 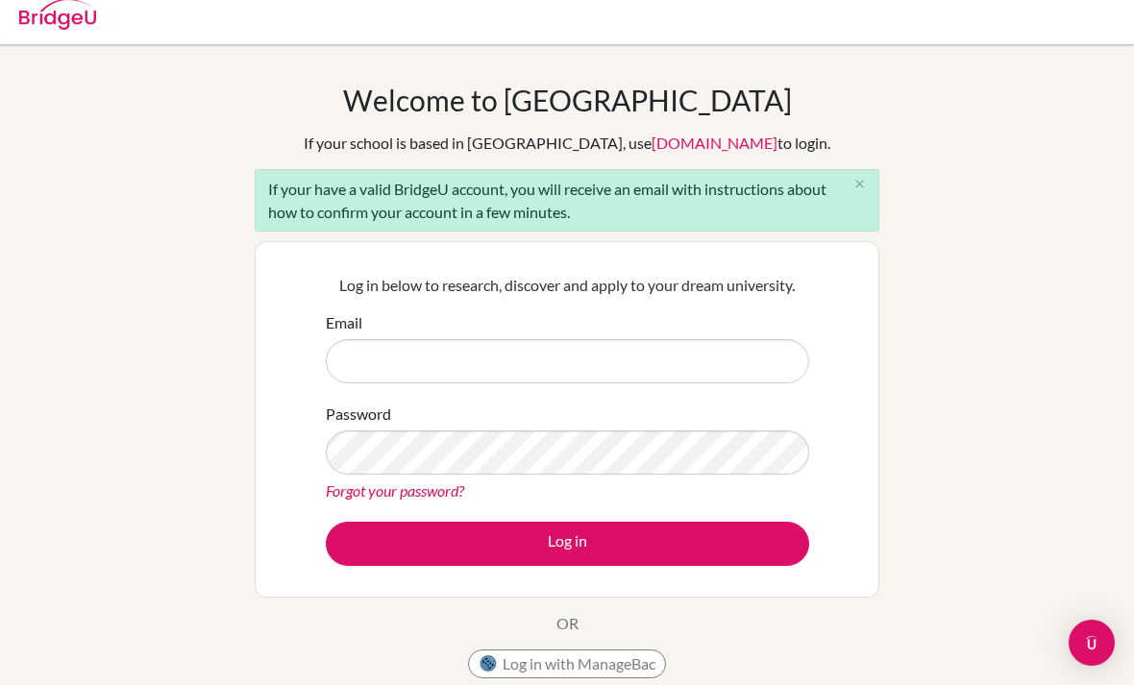 What do you see at coordinates (567, 623) in the screenshot?
I see `p: OR` at bounding box center [567, 623].